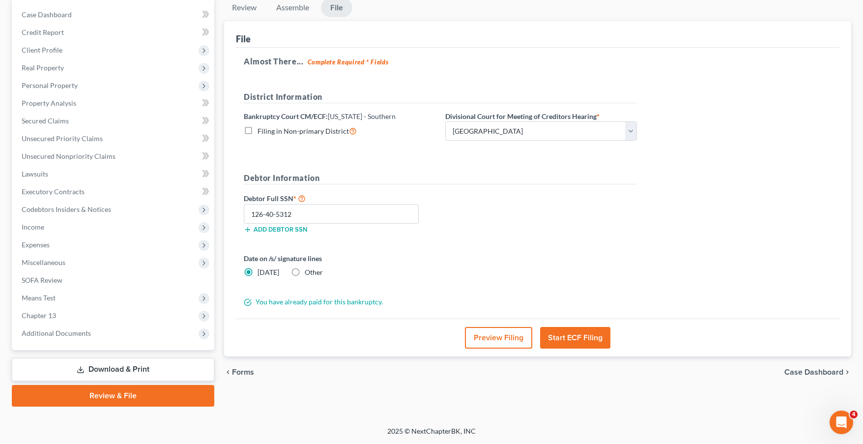 The width and height of the screenshot is (863, 444). What do you see at coordinates (228, 372) in the screenshot?
I see `i: chevron_left` at bounding box center [228, 372].